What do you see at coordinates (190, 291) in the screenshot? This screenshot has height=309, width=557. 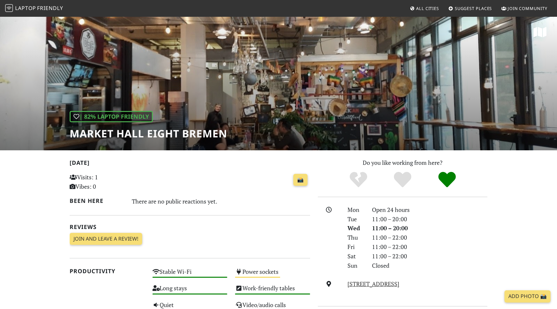 I see `div: Long stays` at bounding box center [190, 291].